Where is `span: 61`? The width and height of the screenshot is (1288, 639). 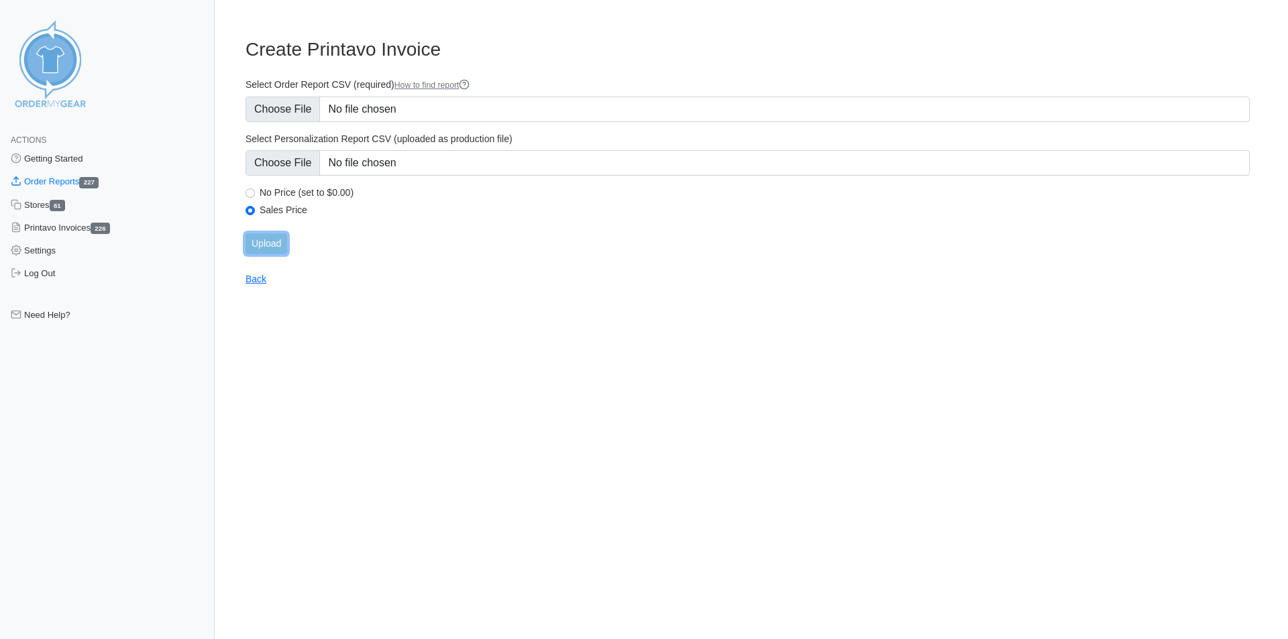
span: 61 is located at coordinates (58, 205).